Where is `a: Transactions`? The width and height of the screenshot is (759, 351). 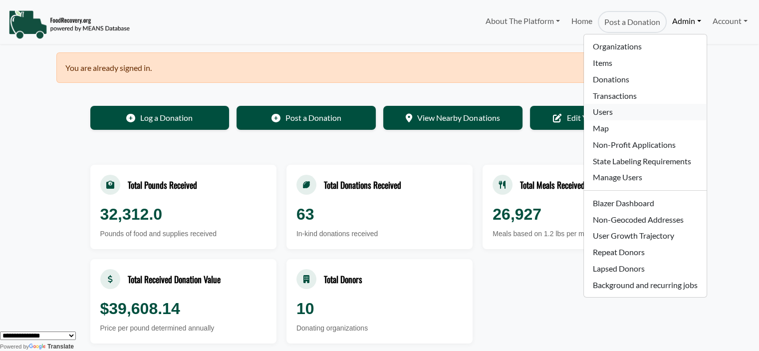 a: Transactions is located at coordinates (645, 95).